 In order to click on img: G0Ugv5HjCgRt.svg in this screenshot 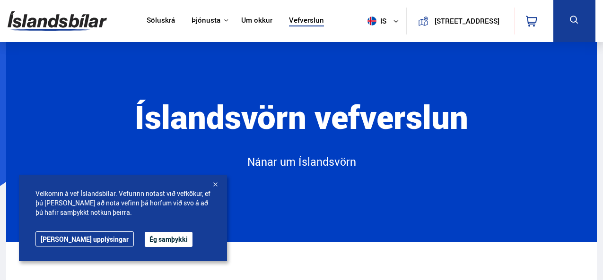, I will do `click(57, 21)`.